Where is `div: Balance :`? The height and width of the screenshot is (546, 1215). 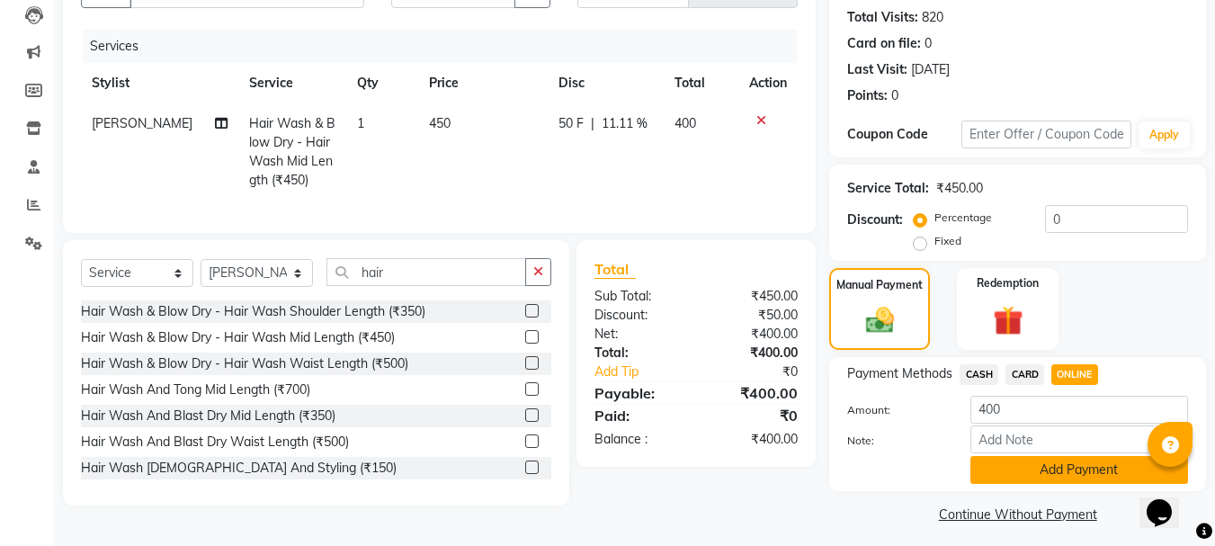 div: Balance : is located at coordinates (639, 439).